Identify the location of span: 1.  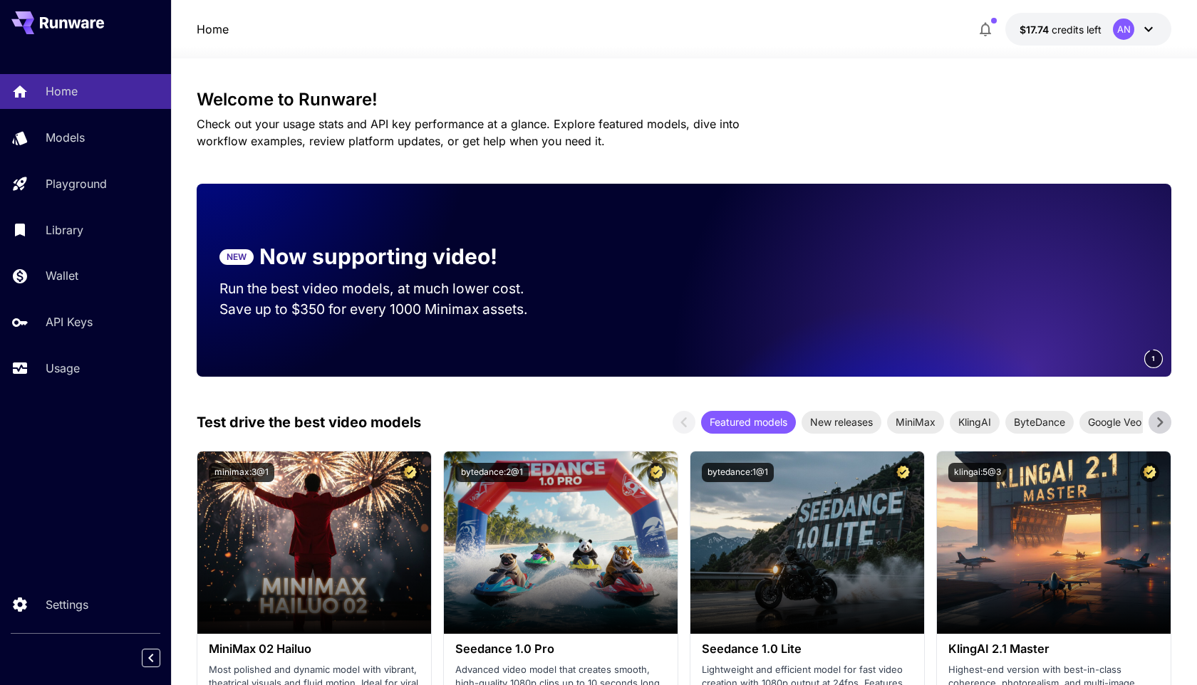
(1153, 358).